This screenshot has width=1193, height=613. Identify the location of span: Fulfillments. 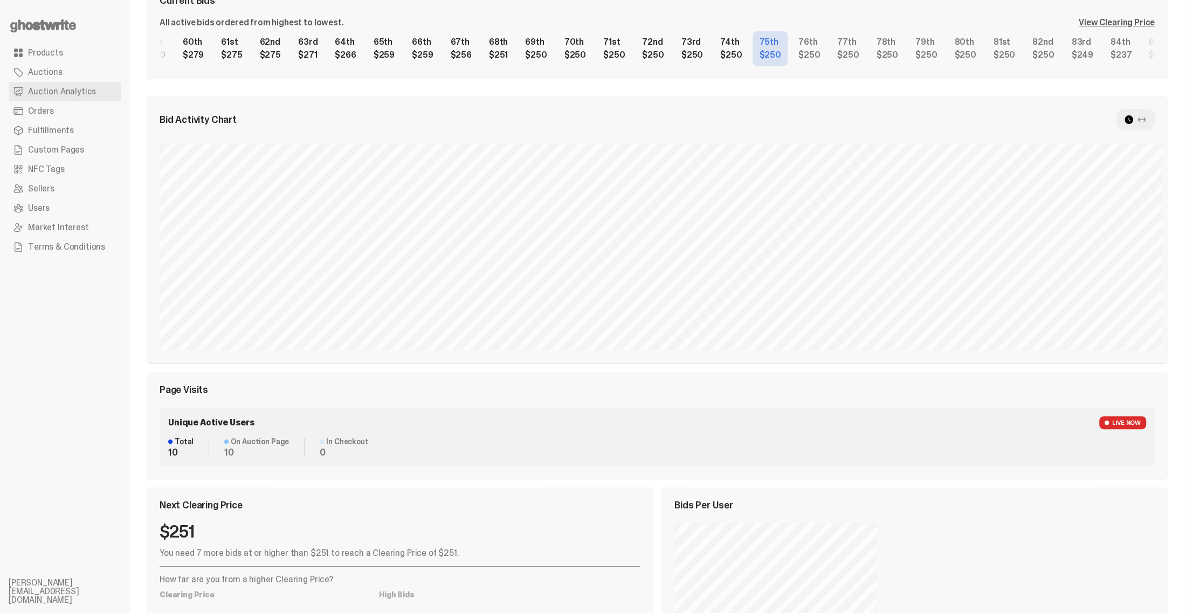
(51, 130).